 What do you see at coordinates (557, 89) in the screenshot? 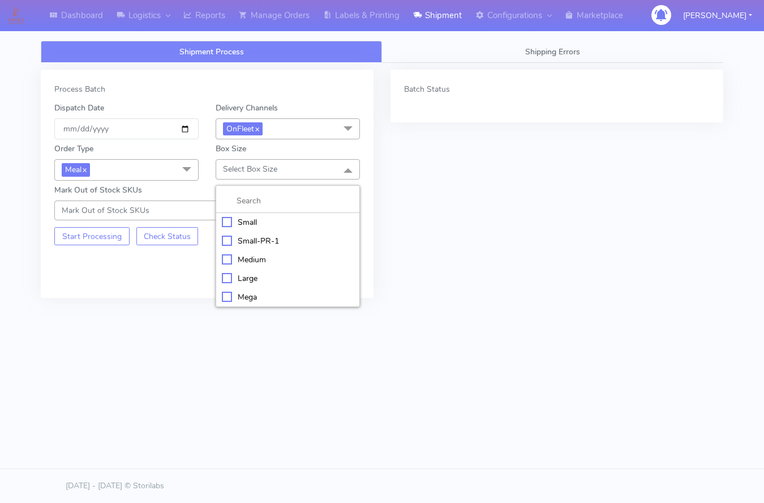
I see `div: Batch Status` at bounding box center [557, 89].